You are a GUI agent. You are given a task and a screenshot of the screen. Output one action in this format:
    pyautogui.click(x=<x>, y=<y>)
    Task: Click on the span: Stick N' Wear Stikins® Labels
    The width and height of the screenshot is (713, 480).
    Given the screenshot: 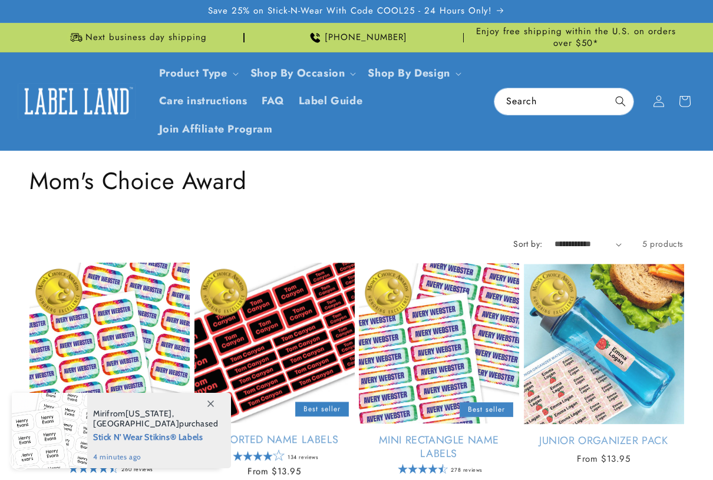 What is the action you would take?
    pyautogui.click(x=156, y=436)
    